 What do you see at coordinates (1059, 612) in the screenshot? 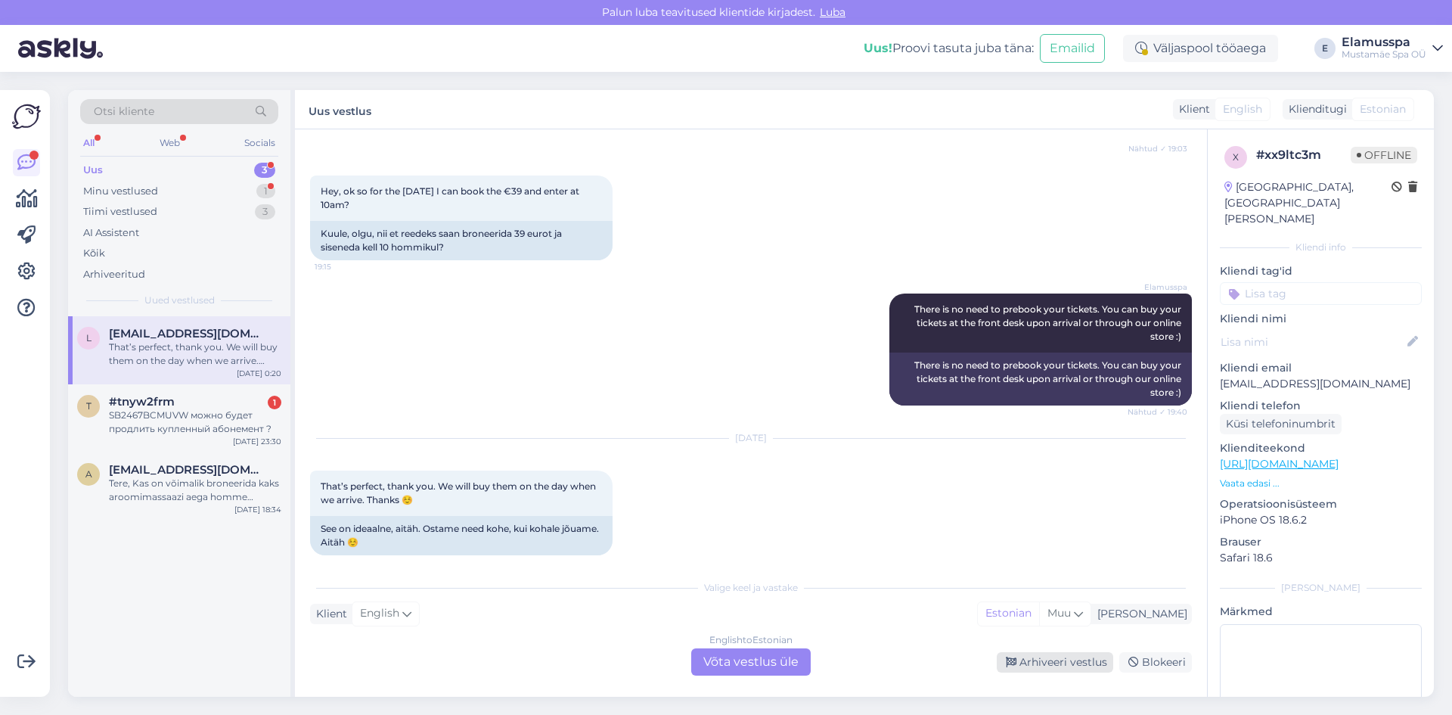
I see `span: Muu` at bounding box center [1059, 612].